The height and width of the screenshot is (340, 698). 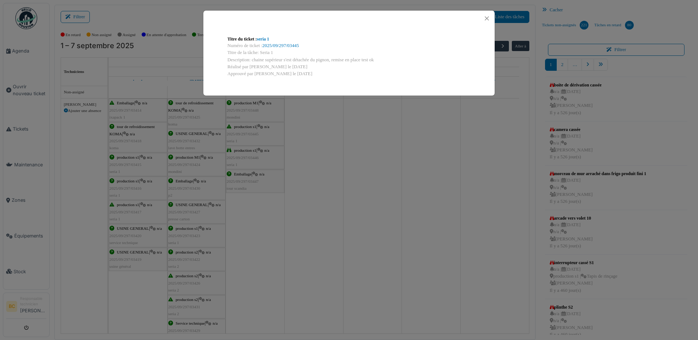 What do you see at coordinates (263, 39) in the screenshot?
I see `a: seria 1` at bounding box center [263, 39].